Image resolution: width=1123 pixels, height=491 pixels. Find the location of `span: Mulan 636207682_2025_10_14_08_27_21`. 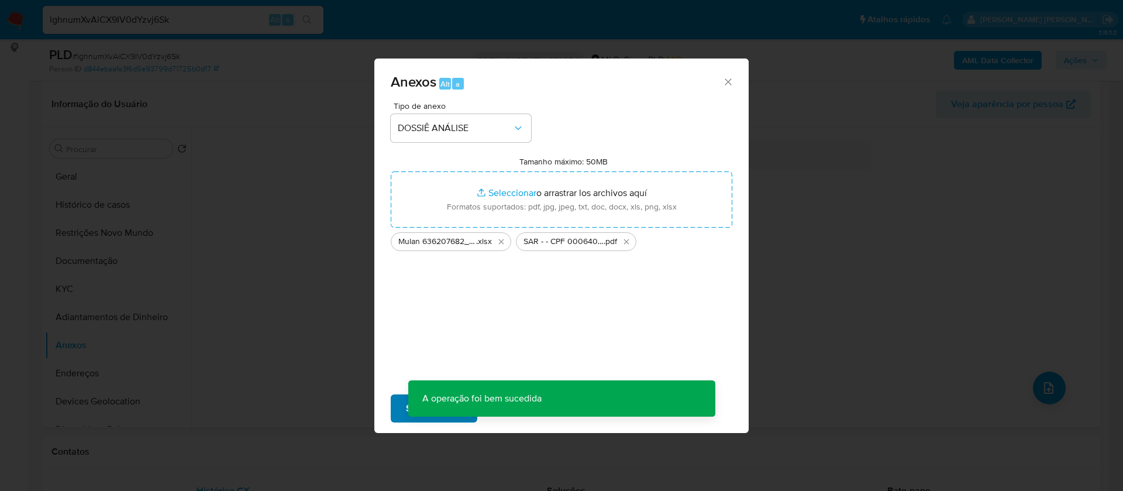

span: Mulan 636207682_2025_10_14_08_27_21 is located at coordinates (437, 242).